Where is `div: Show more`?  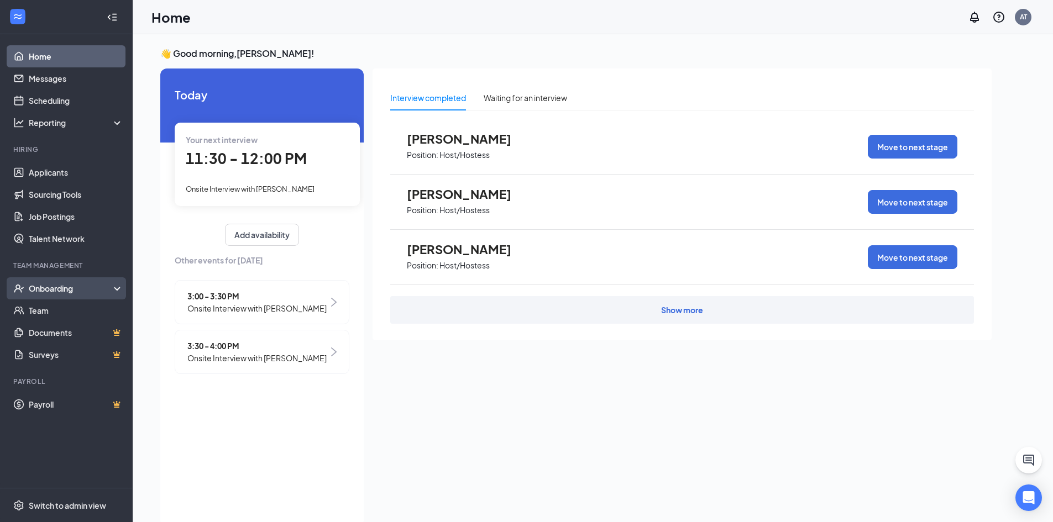 div: Show more is located at coordinates (682, 310).